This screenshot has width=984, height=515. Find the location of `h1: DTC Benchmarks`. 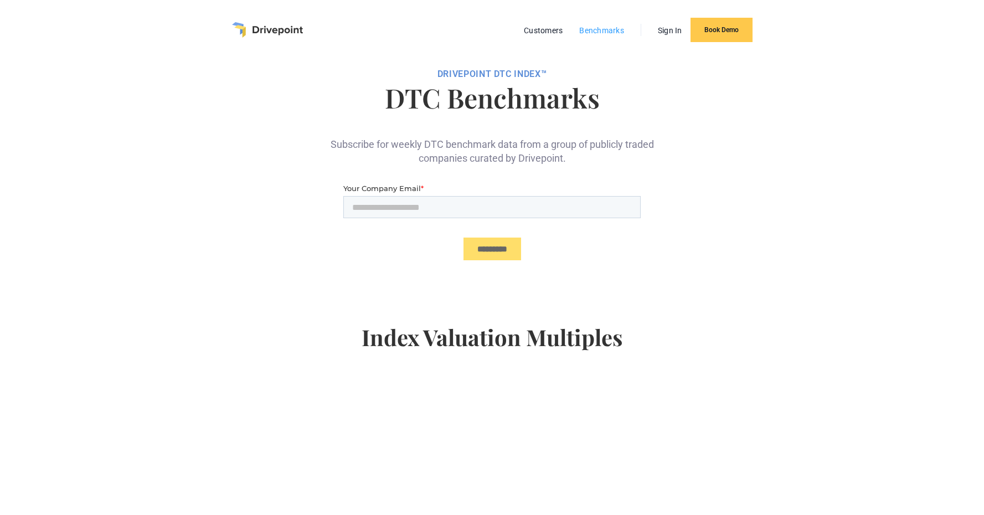

h1: DTC Benchmarks is located at coordinates (492, 97).